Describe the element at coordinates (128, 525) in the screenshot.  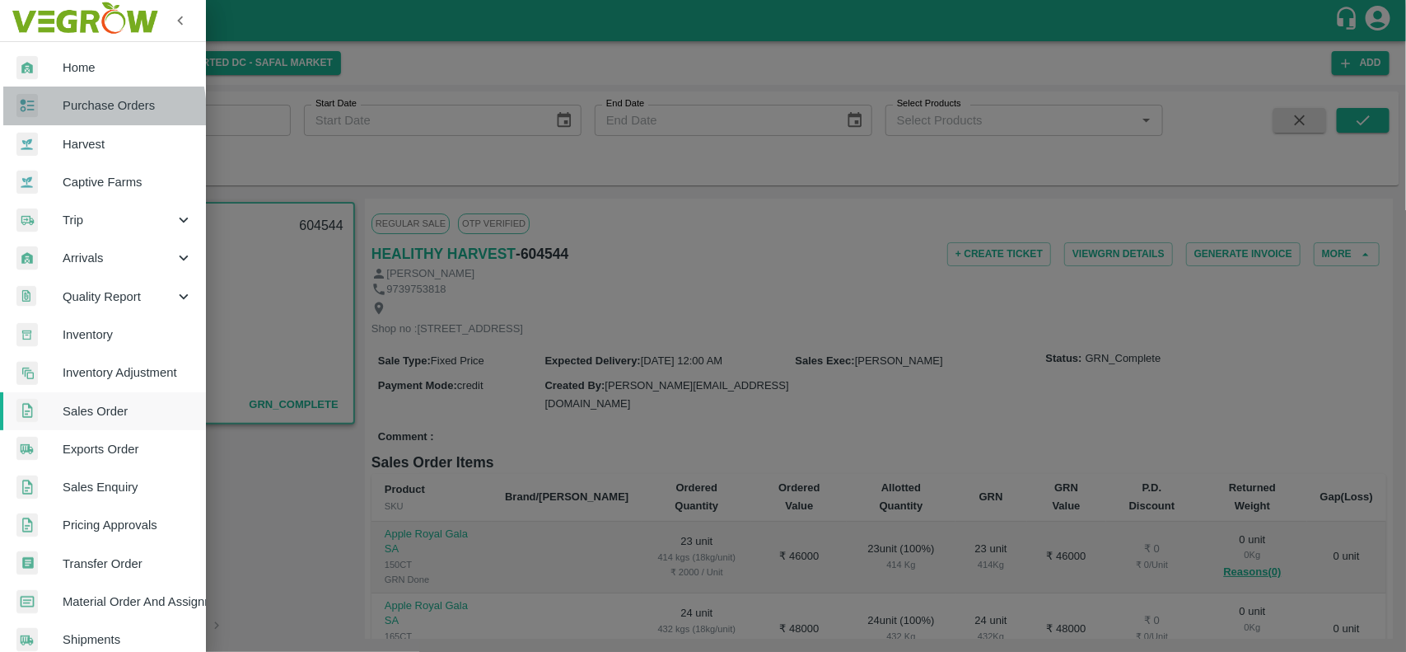
I see `span: Pricing Approvals` at that location.